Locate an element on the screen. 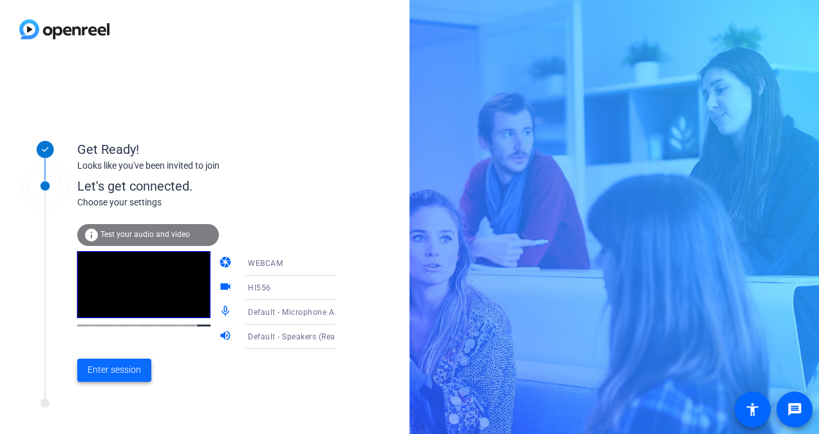 This screenshot has height=434, width=819. mat-icon: camera is located at coordinates (227, 263).